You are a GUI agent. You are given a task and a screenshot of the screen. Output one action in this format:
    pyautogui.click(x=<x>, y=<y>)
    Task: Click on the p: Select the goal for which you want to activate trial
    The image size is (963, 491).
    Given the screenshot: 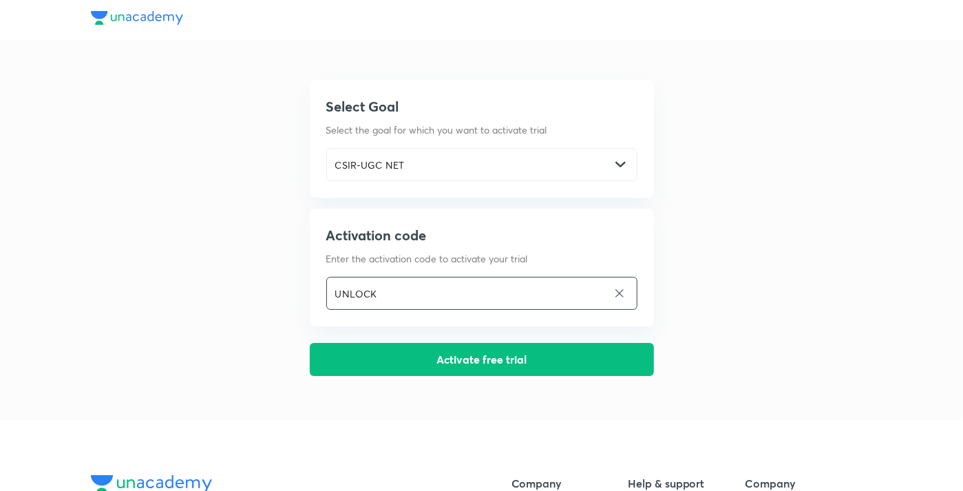 What is the action you would take?
    pyautogui.click(x=482, y=129)
    